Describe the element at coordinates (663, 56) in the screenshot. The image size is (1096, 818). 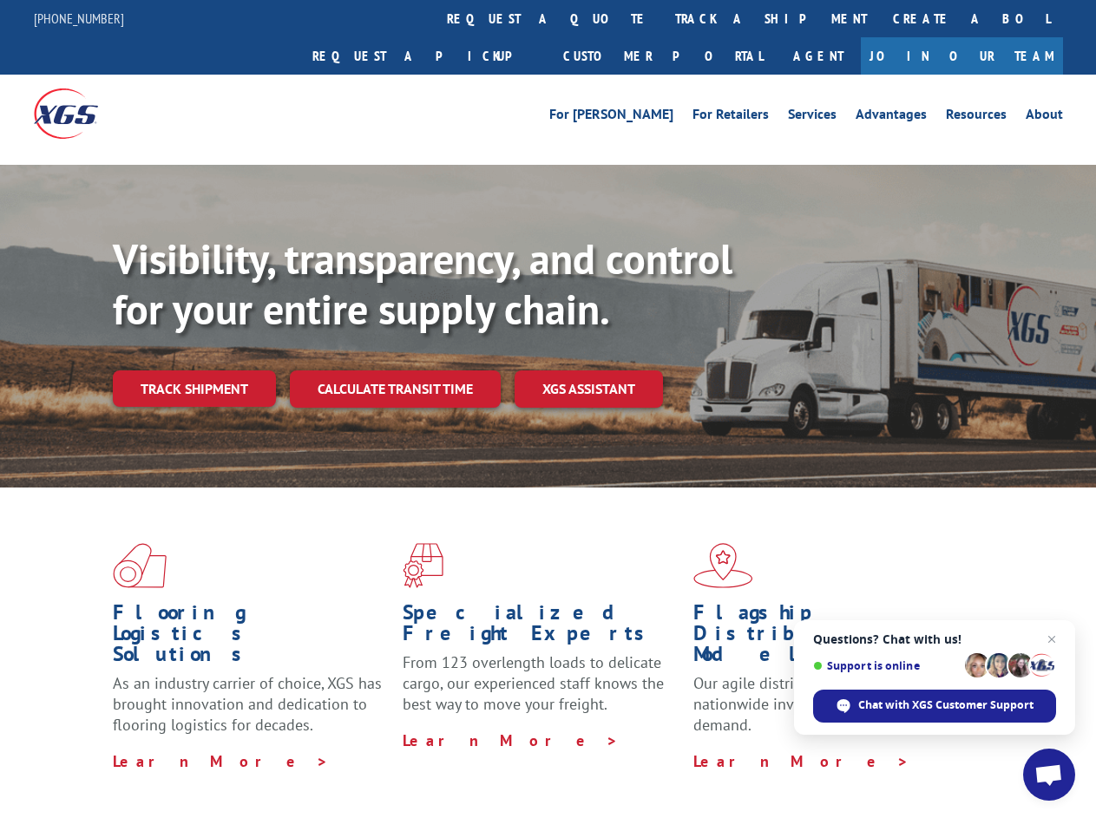
I see `a: Customer Portal` at that location.